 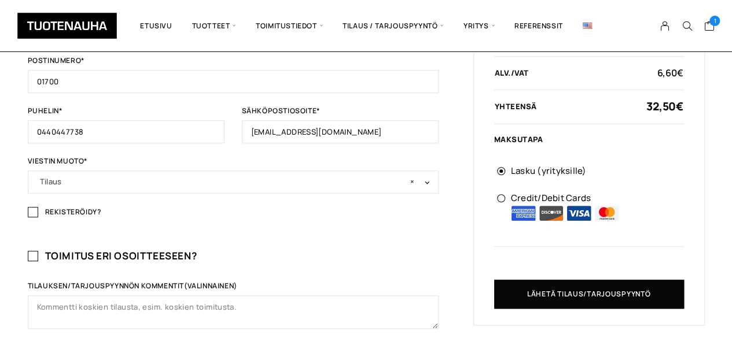 What do you see at coordinates (479, 25) in the screenshot?
I see `span: Yritys` at bounding box center [479, 25].